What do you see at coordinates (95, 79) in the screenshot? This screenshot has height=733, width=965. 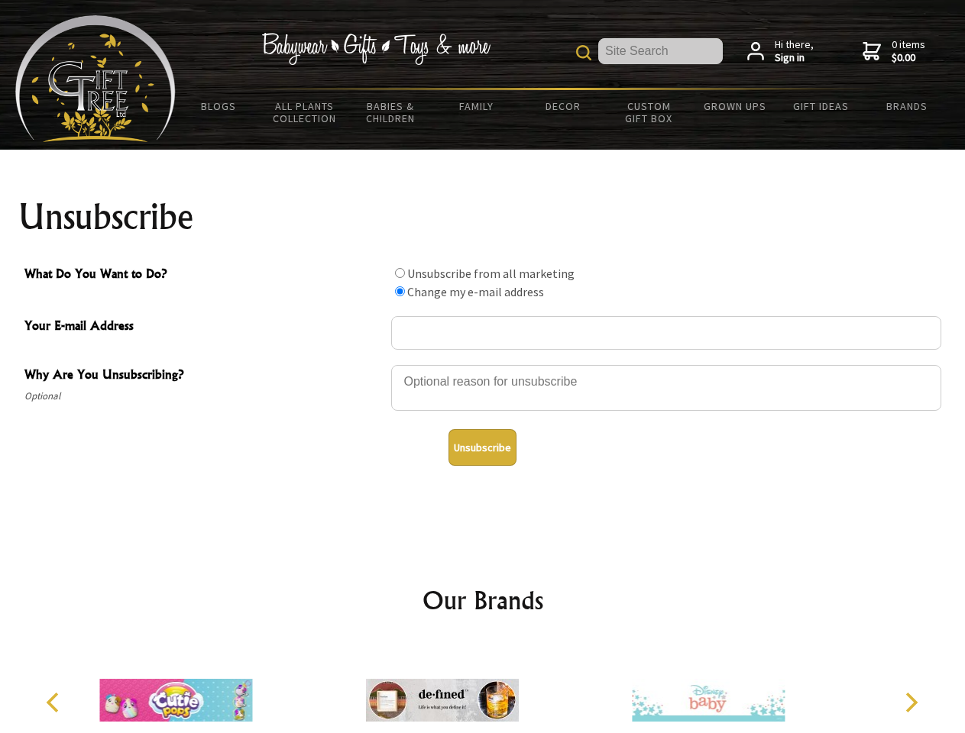 I see `img: Babyware - Gifts - Toys and more...` at bounding box center [95, 79].